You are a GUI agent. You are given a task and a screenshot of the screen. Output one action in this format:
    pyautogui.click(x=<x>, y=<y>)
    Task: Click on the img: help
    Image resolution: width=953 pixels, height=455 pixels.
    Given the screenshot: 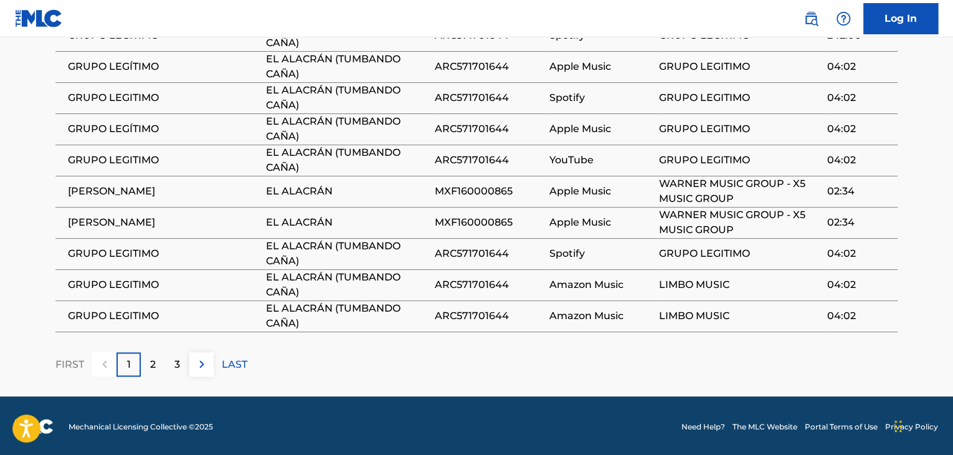 What is the action you would take?
    pyautogui.click(x=843, y=19)
    